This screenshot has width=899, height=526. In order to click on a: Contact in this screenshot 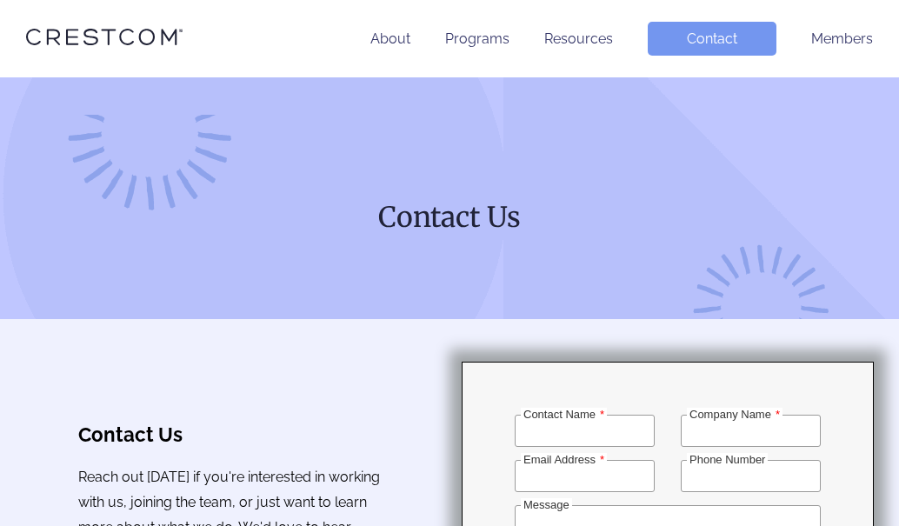, I will do `click(712, 38)`.